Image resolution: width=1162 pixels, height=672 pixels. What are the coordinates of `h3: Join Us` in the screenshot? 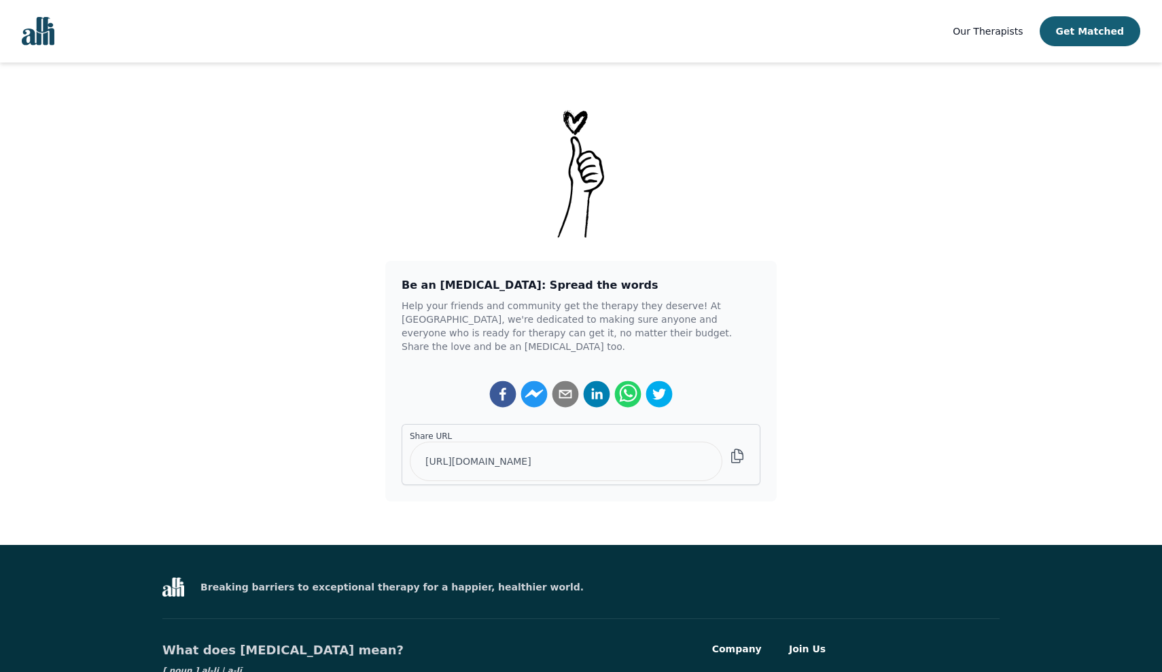 It's located at (834, 649).